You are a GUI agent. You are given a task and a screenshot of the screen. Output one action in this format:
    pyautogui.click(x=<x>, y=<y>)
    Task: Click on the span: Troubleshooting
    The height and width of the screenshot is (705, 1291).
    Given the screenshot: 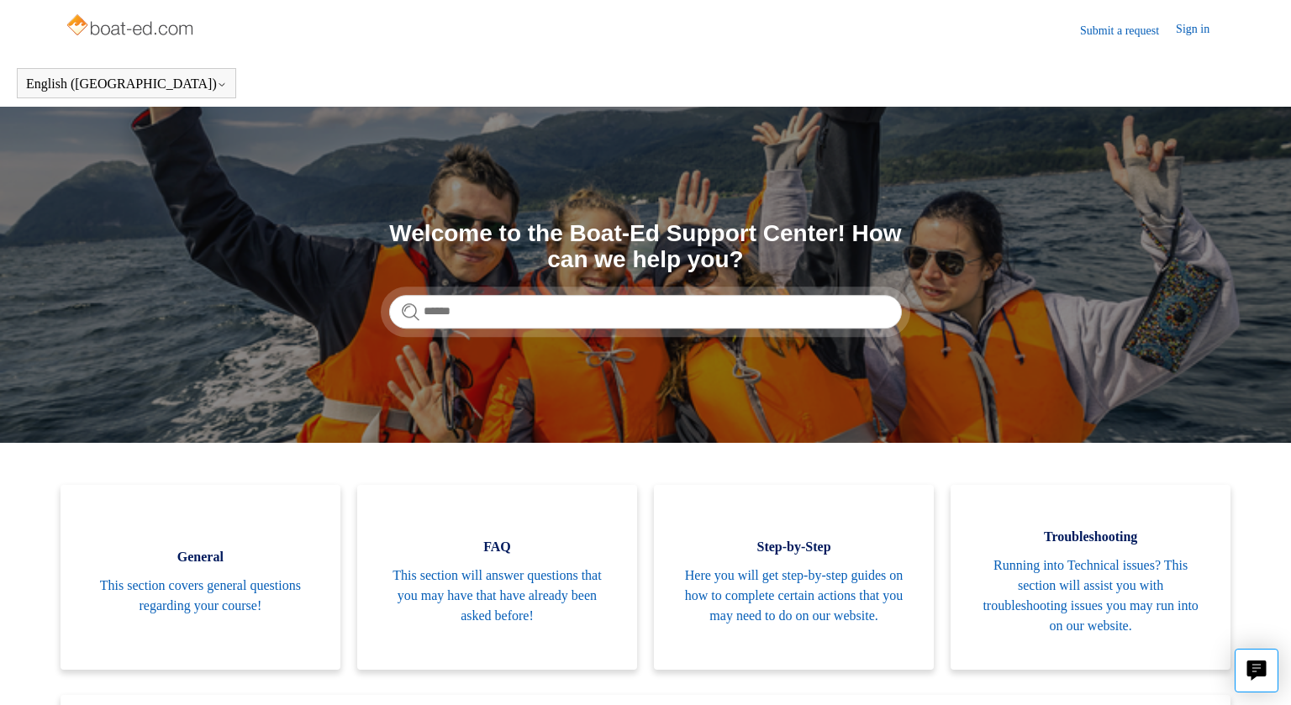 What is the action you would take?
    pyautogui.click(x=1090, y=537)
    